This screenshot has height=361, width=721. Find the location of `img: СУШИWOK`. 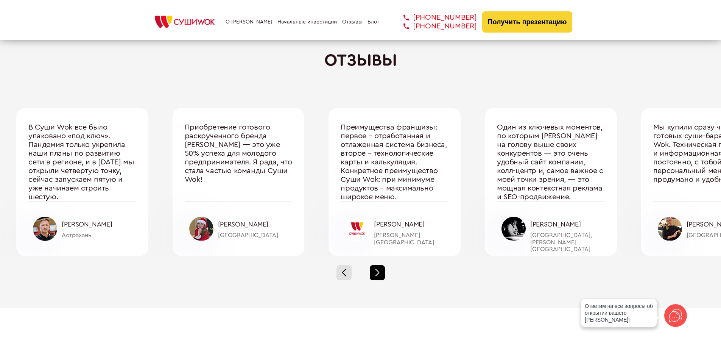

img: СУШИWOK is located at coordinates (185, 22).